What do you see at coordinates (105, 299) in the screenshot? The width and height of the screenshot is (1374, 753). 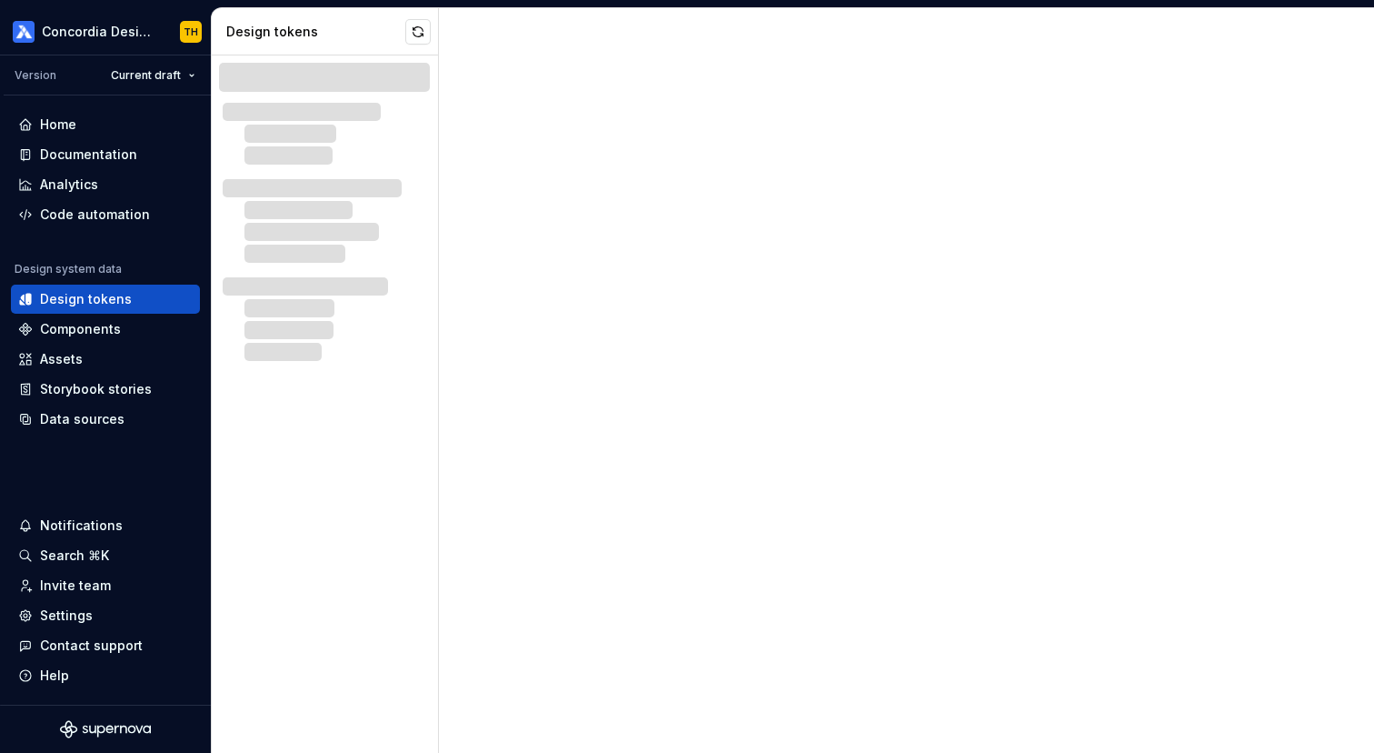 I see `a: Design tokens` at bounding box center [105, 299].